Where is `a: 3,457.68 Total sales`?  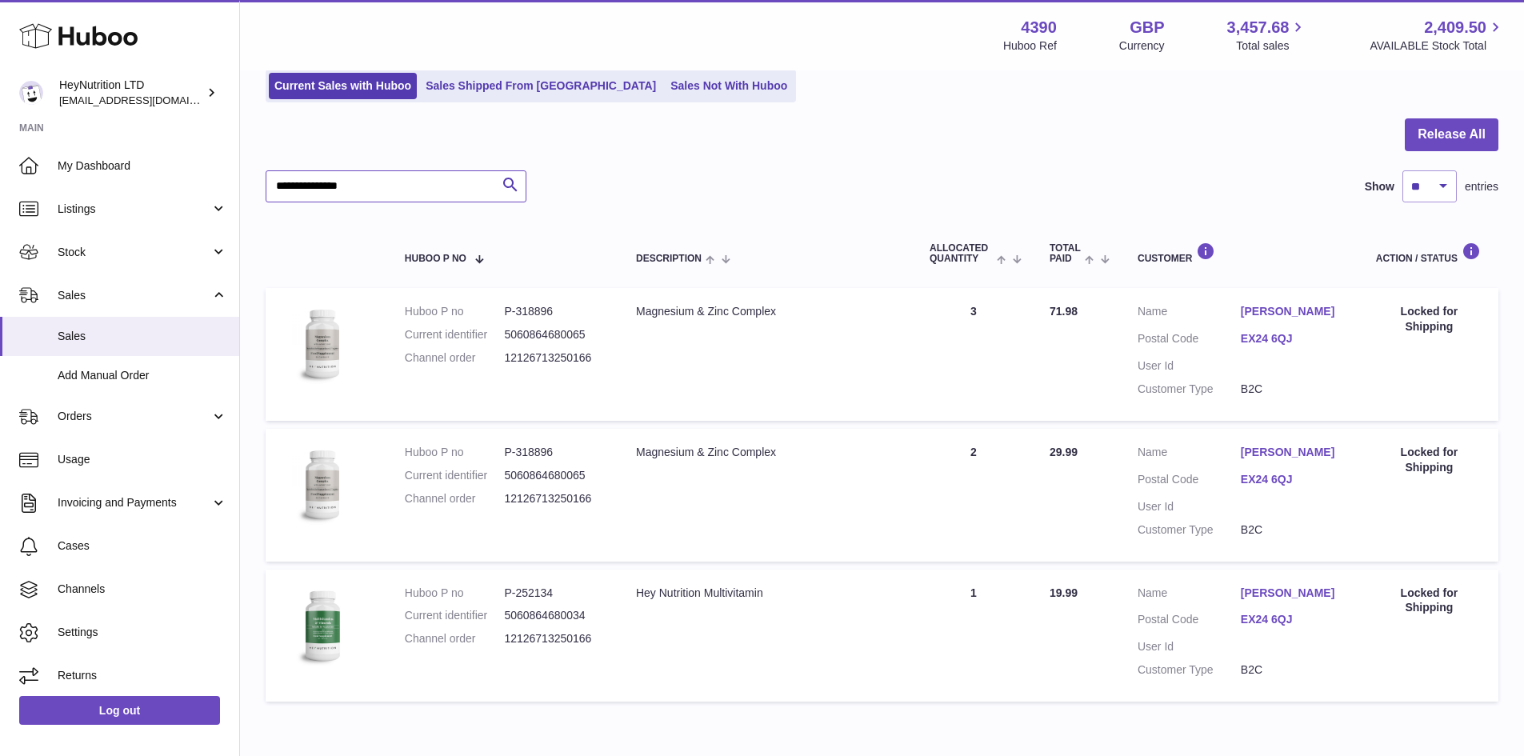 a: 3,457.68 Total sales is located at coordinates (1267, 35).